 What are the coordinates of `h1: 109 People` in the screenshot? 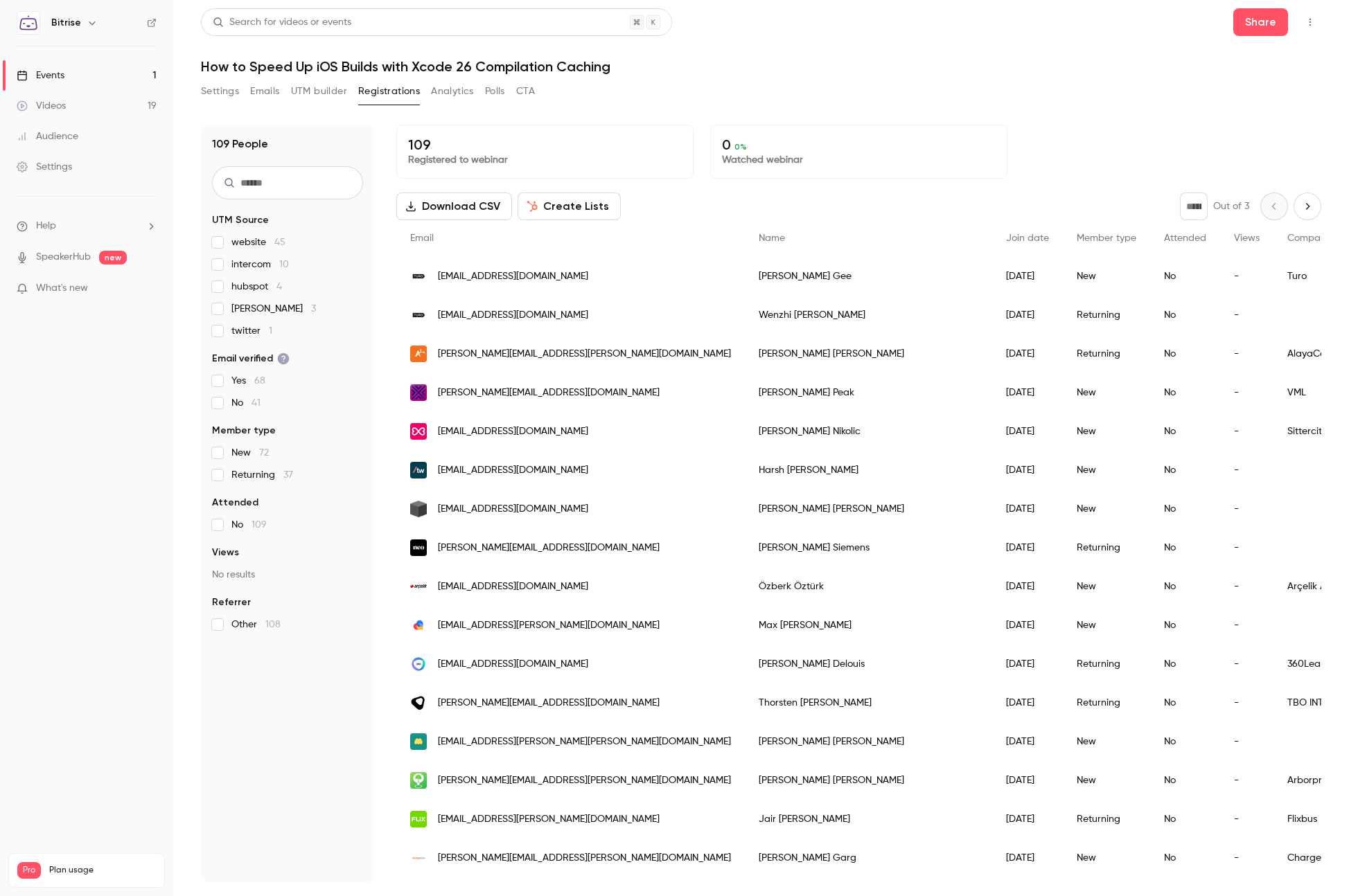 It's located at (240, 144).